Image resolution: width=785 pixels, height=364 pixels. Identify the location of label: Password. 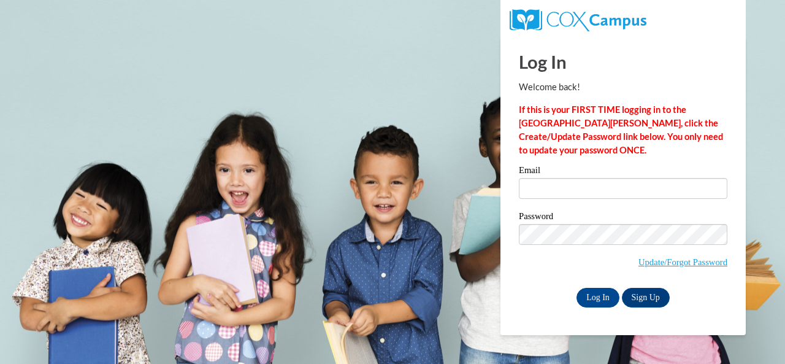
(623, 218).